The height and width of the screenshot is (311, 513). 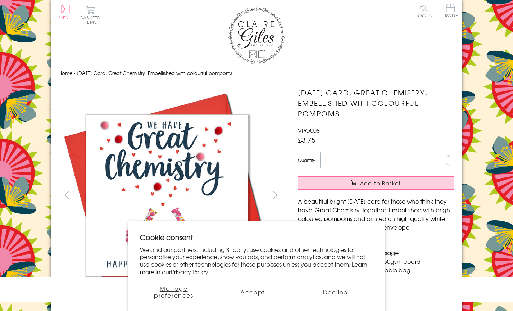 I want to click on span: Manage preferences, so click(x=174, y=292).